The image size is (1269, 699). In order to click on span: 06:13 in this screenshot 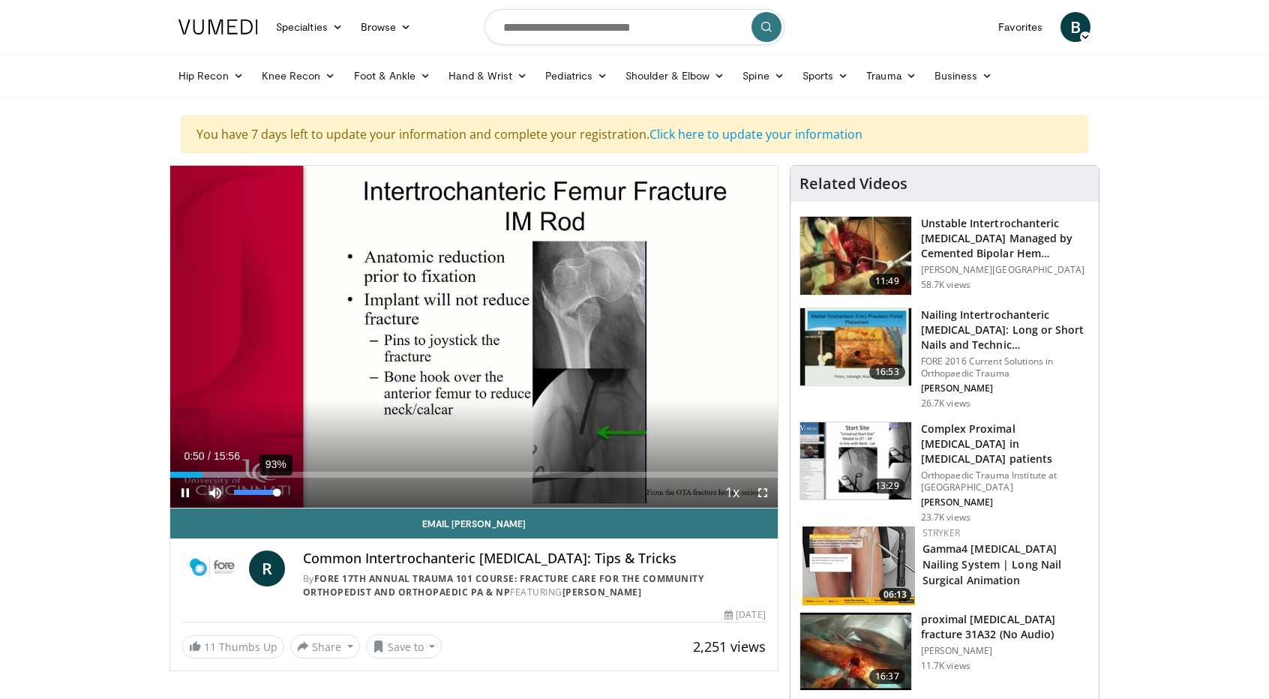, I will do `click(894, 595)`.